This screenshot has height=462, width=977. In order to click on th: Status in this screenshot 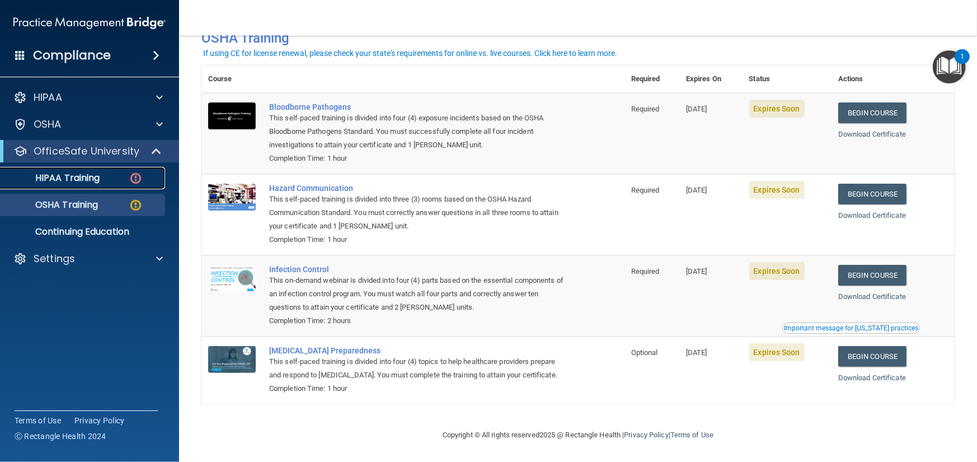, I will do `click(787, 79)`.